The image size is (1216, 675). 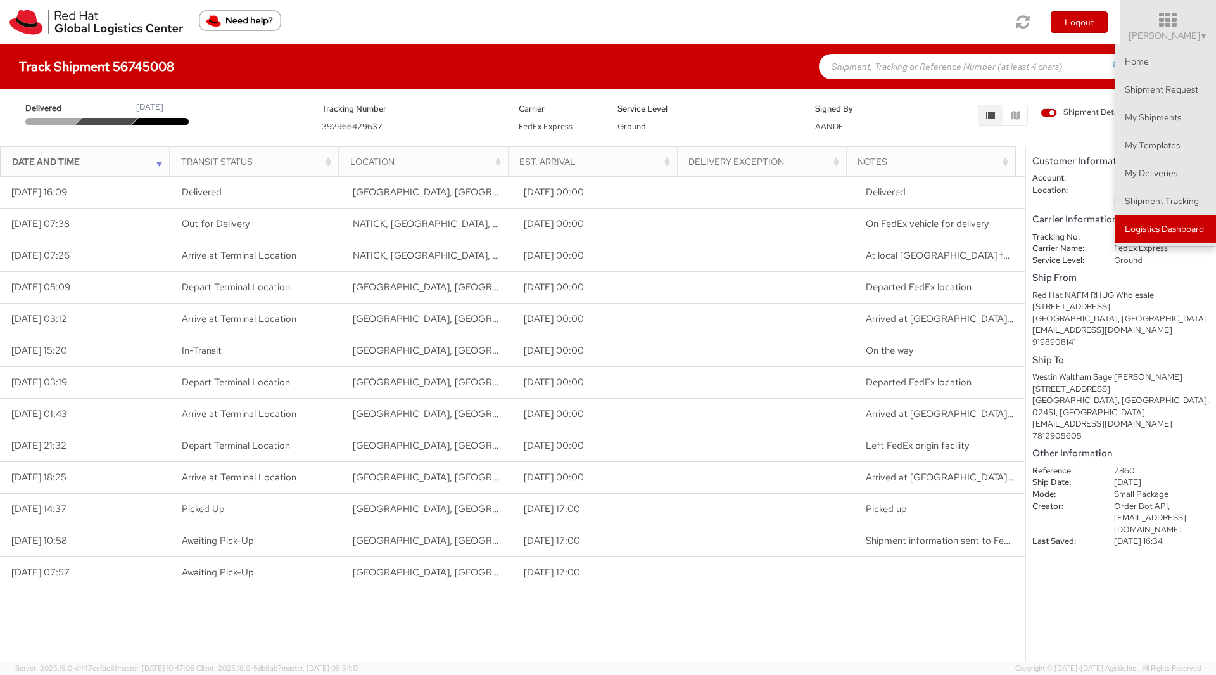 What do you see at coordinates (1165, 173) in the screenshot?
I see `a: My Deliveries` at bounding box center [1165, 173].